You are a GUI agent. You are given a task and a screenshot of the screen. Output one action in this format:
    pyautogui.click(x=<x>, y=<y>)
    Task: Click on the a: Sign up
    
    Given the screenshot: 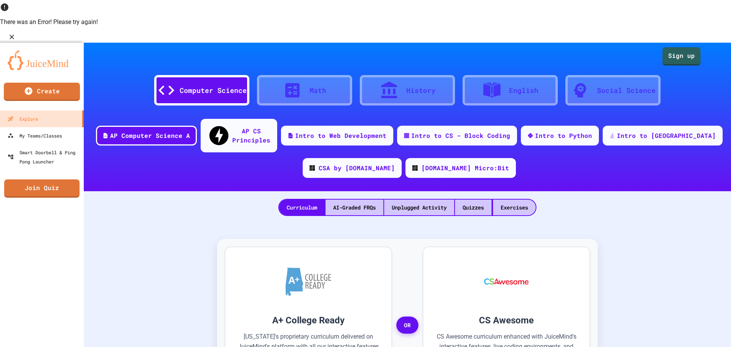 What is the action you would take?
    pyautogui.click(x=681, y=56)
    